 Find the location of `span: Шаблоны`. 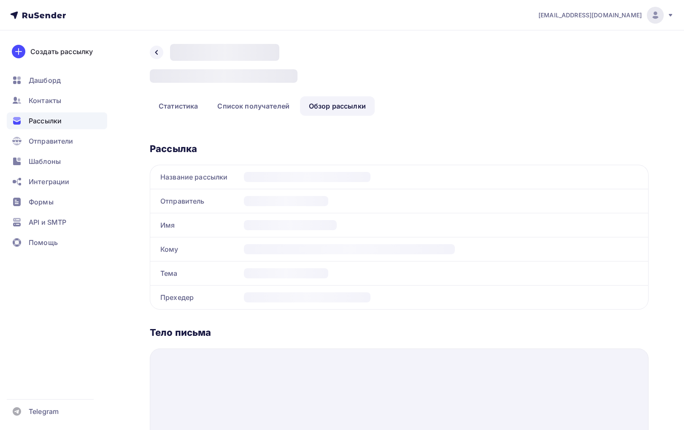

span: Шаблоны is located at coordinates (45, 161).